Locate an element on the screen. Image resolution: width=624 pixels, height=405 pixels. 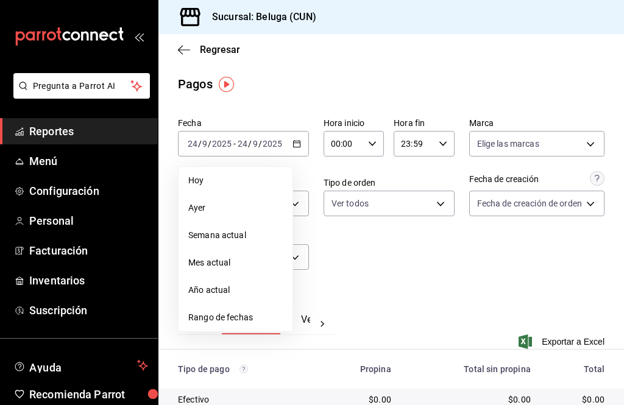
span: Recomienda Parrot is located at coordinates (88, 394).